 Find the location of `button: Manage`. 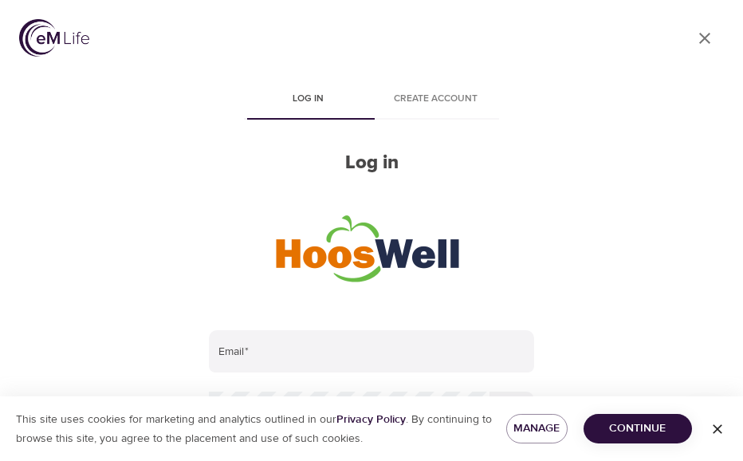

button: Manage is located at coordinates (536, 428).